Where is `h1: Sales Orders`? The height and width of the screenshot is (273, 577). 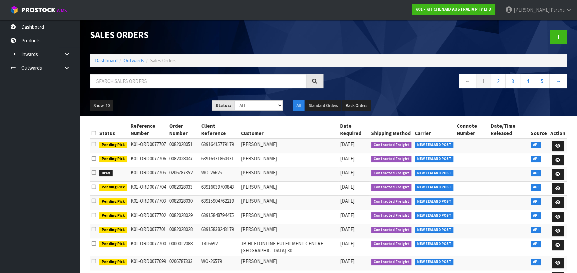
h1: Sales Orders is located at coordinates (207, 35).